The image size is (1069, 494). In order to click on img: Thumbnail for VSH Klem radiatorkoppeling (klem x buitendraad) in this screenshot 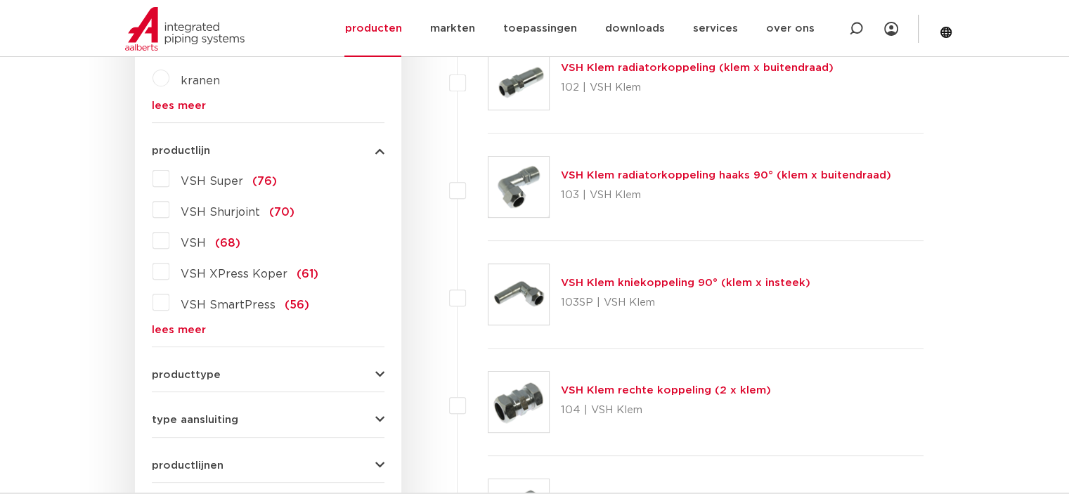, I will do `click(519, 79)`.